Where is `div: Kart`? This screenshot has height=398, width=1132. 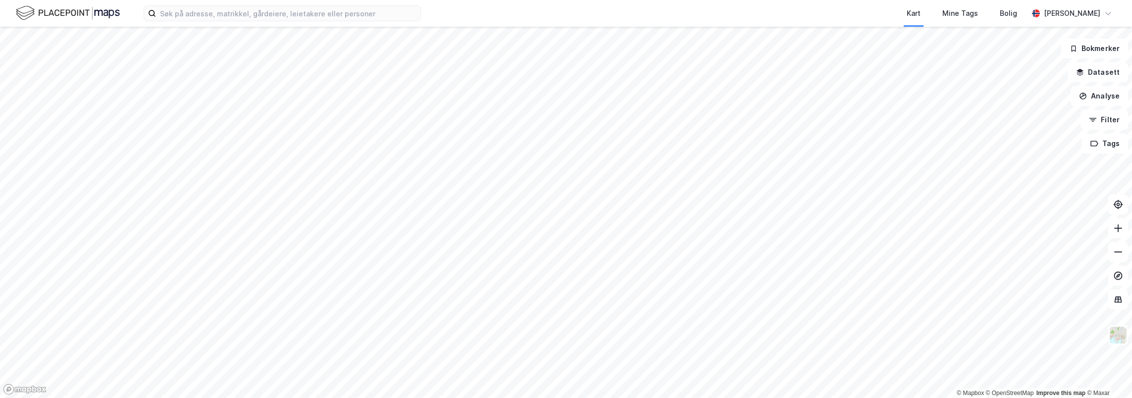
div: Kart is located at coordinates (914, 13).